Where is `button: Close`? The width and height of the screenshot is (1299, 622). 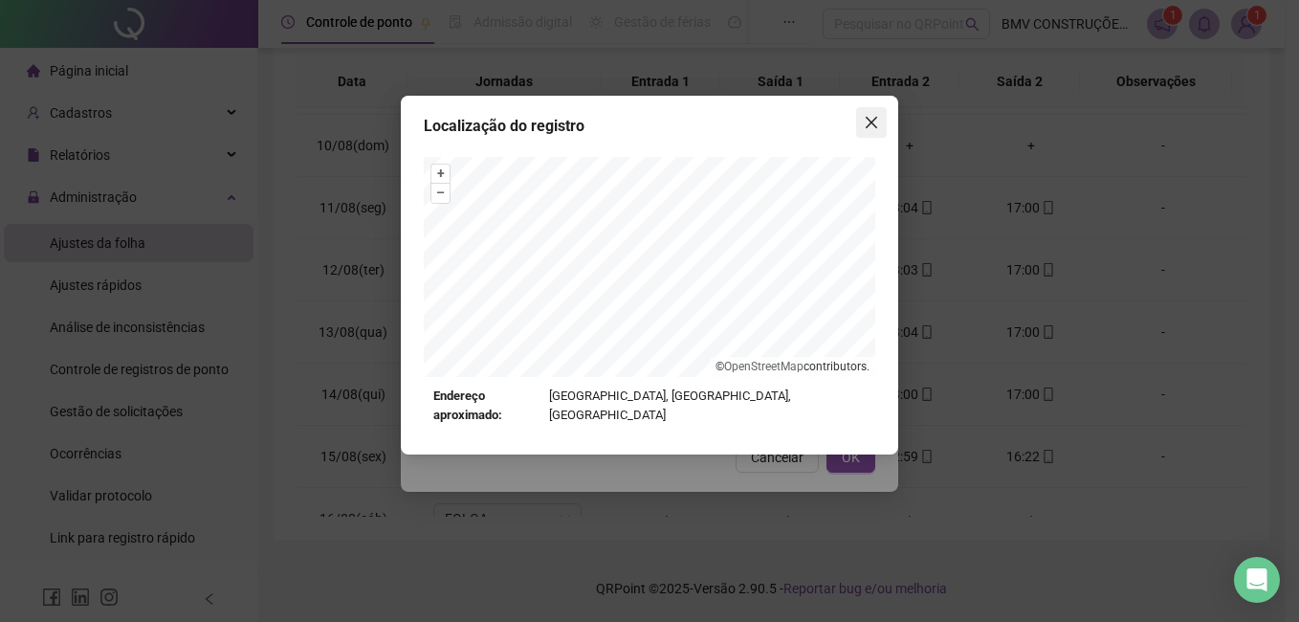
button: Close is located at coordinates (871, 122).